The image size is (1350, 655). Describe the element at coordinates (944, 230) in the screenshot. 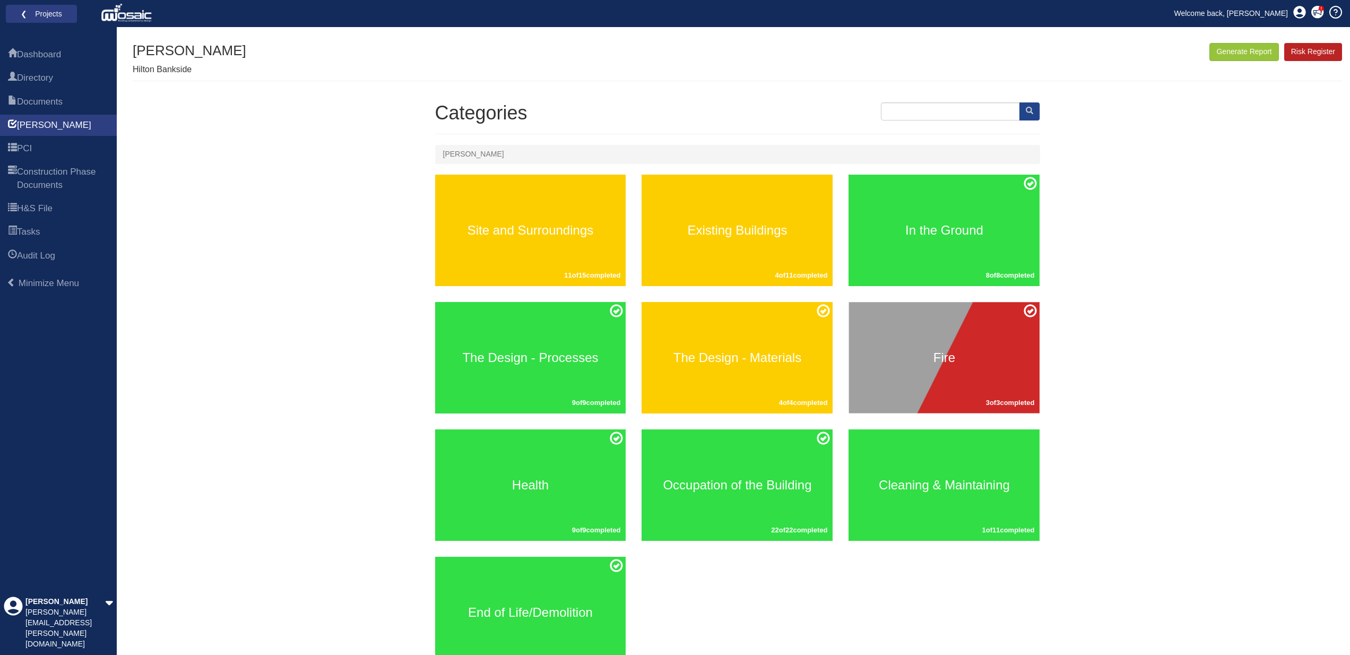

I see `h3: In the Ground` at that location.